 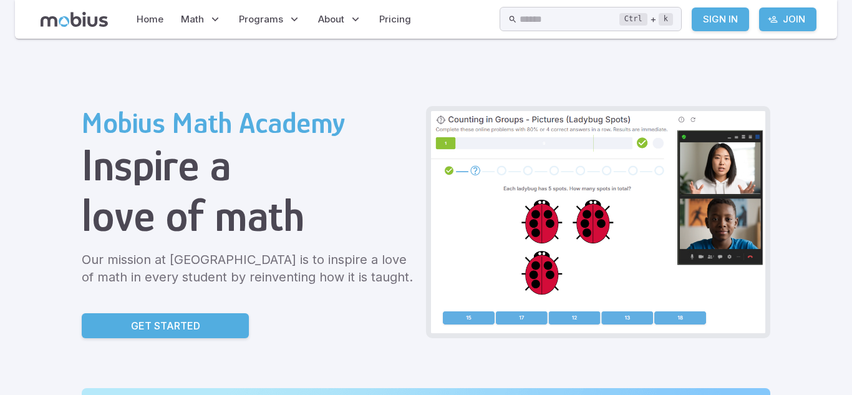 What do you see at coordinates (150, 19) in the screenshot?
I see `a: Home` at bounding box center [150, 19].